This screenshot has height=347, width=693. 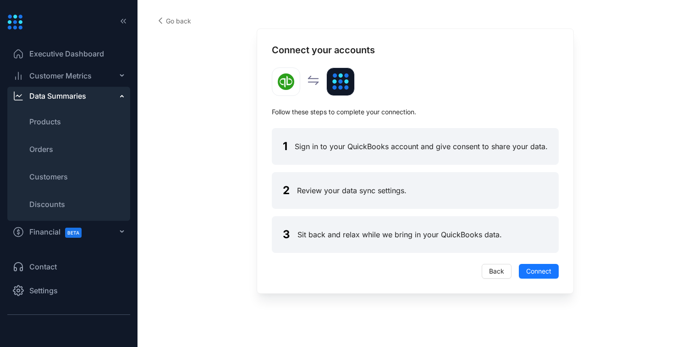 What do you see at coordinates (286, 190) in the screenshot?
I see `h4: 2` at bounding box center [286, 190].